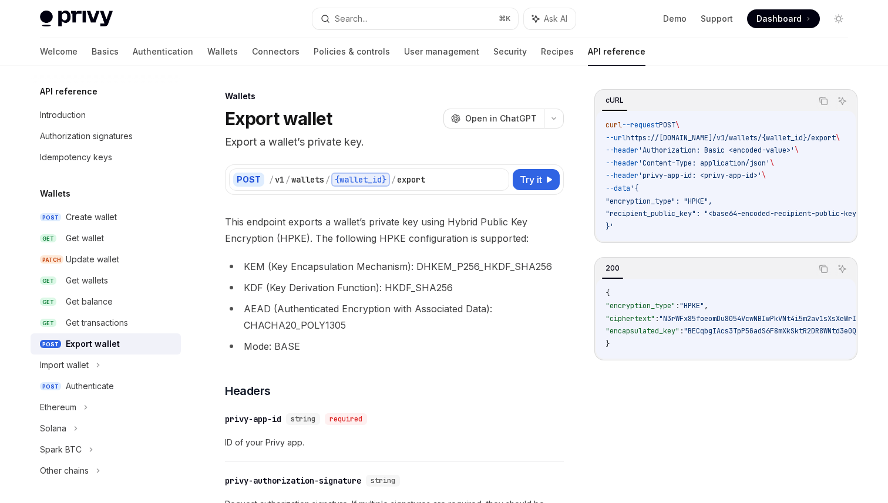 Image resolution: width=888 pixels, height=503 pixels. Describe the element at coordinates (704, 163) in the screenshot. I see `span: 'Content-Type: application/json'` at that location.